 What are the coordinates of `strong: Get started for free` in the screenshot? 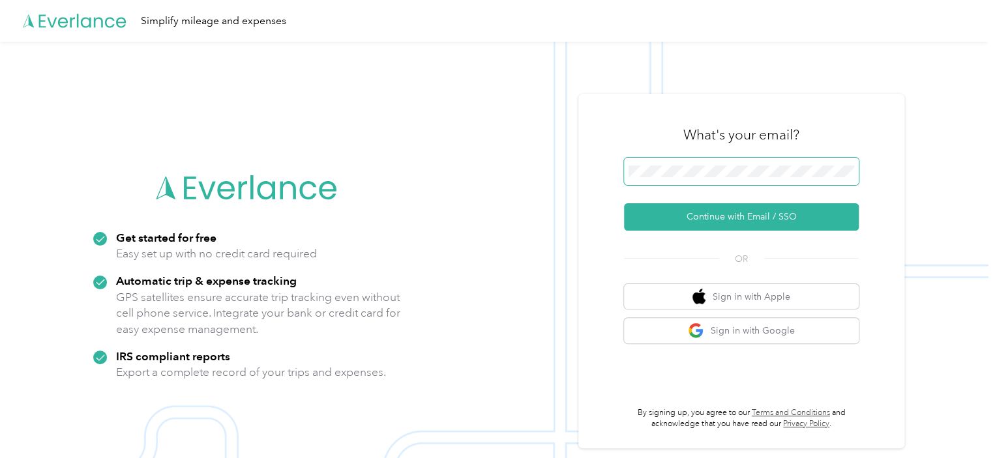 It's located at (166, 237).